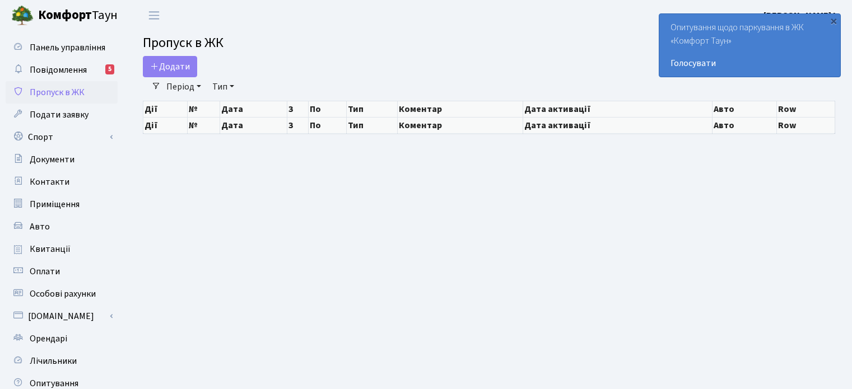 This screenshot has width=852, height=389. What do you see at coordinates (53, 361) in the screenshot?
I see `span: Лічильники` at bounding box center [53, 361].